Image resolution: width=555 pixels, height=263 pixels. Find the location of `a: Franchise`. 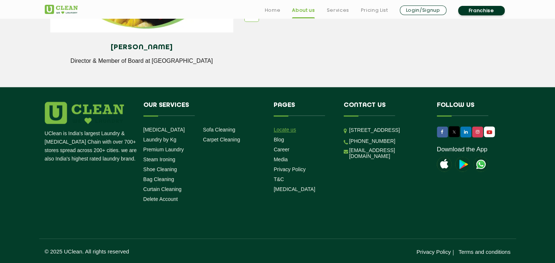

a: Franchise is located at coordinates (482, 11).